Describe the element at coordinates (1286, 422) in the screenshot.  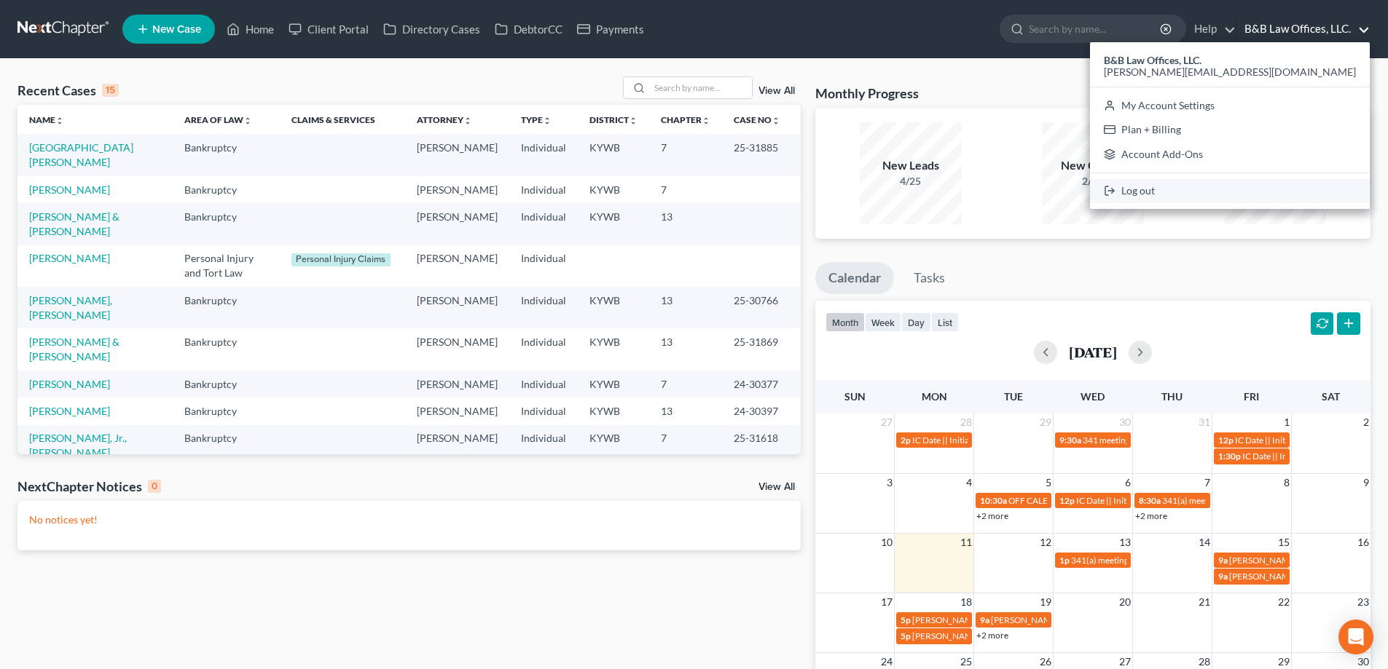
I see `span: 1` at that location.